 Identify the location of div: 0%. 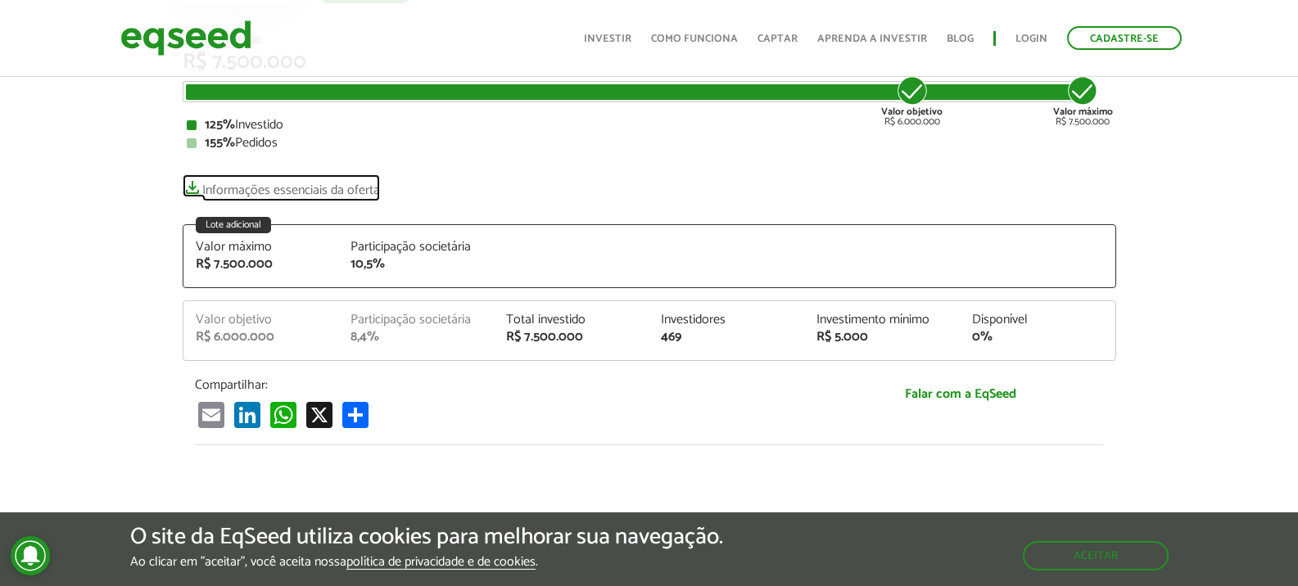
(1038, 337).